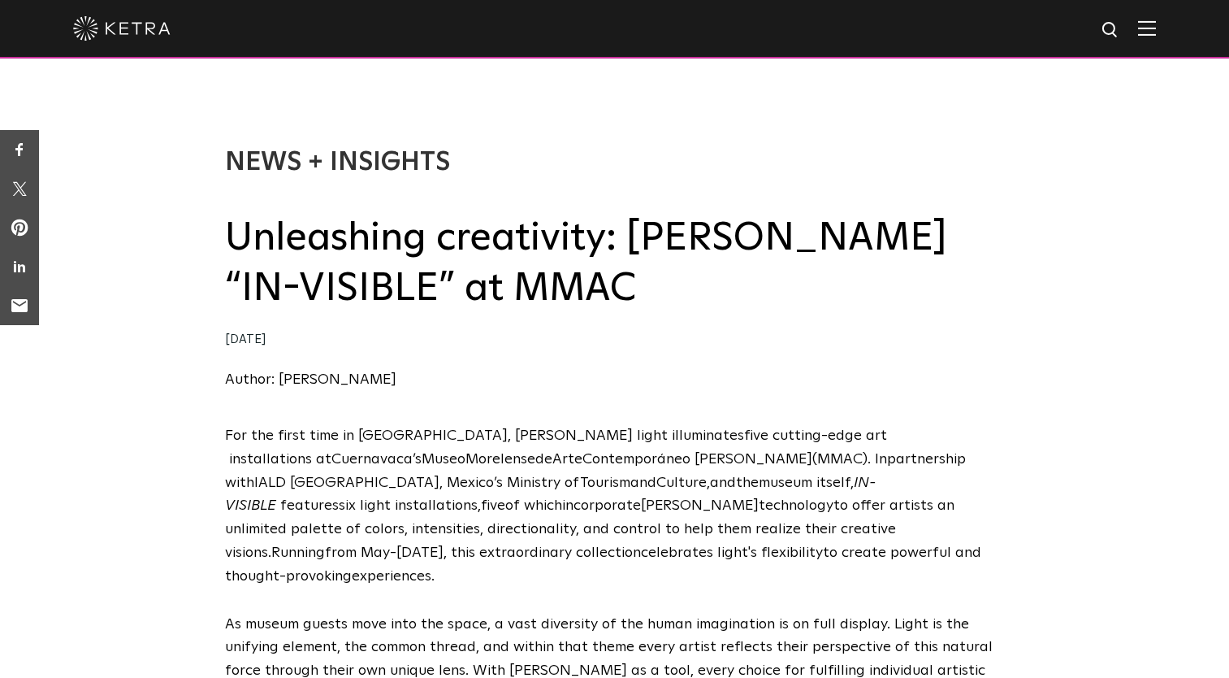 Image resolution: width=1229 pixels, height=678 pixels. Describe the element at coordinates (229, 436) in the screenshot. I see `span: F` at that location.